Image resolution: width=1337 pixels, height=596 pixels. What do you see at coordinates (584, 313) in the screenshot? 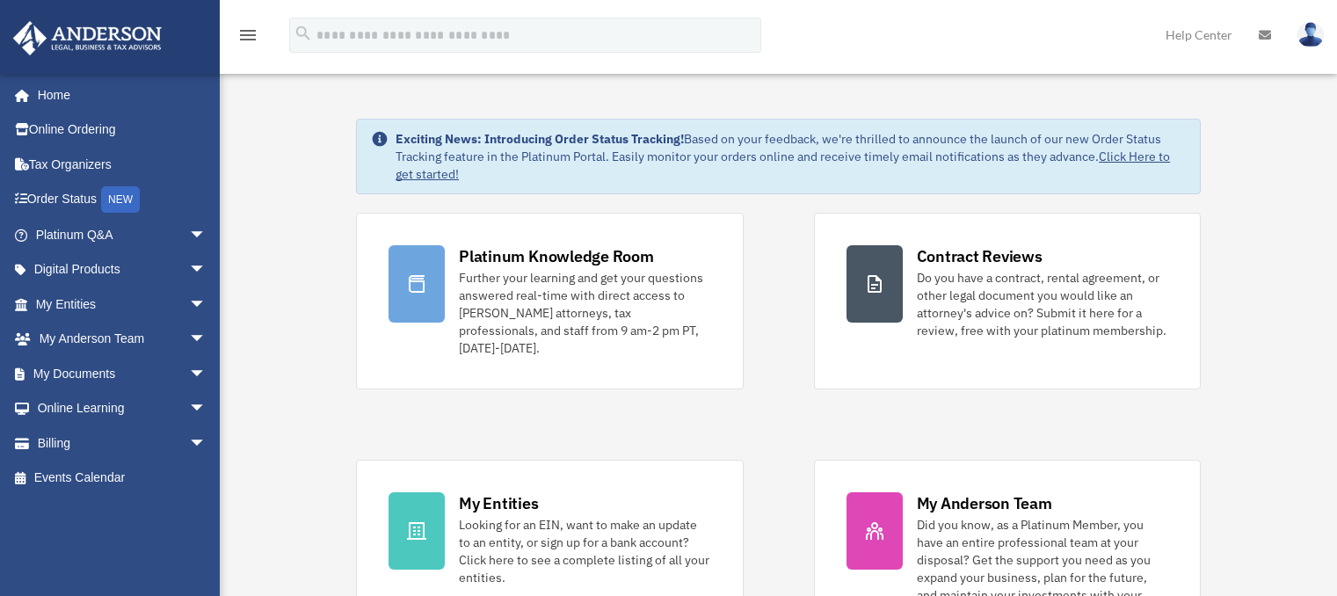
I see `div: Further your learning and get your questions answered real-time with direct access to [PERSON_NAM...` at bounding box center [584, 313].